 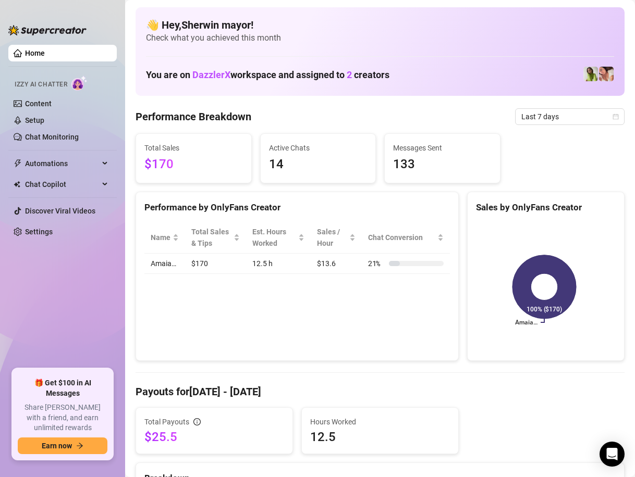 What do you see at coordinates (278, 264) in the screenshot?
I see `td: 12.5 h` at bounding box center [278, 264].